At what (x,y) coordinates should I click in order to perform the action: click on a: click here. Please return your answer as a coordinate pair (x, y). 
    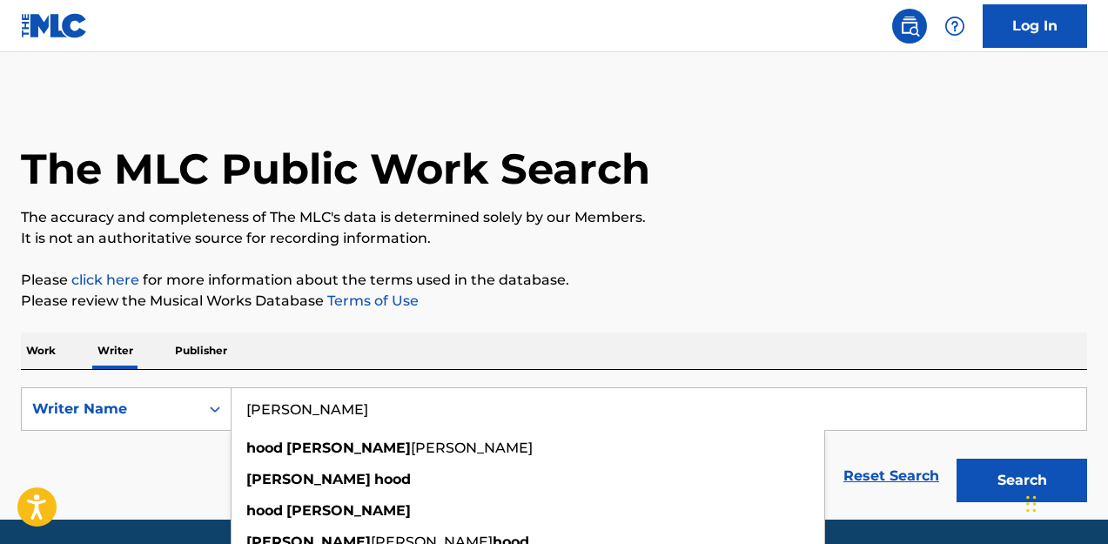
    Looking at the image, I should click on (105, 279).